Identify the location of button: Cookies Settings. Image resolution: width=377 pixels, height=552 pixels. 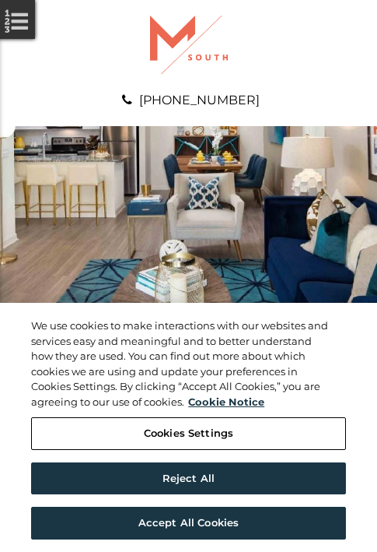
(188, 434).